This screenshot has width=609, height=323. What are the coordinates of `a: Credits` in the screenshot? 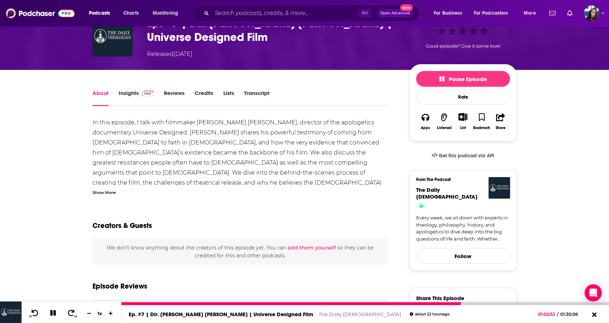 It's located at (204, 98).